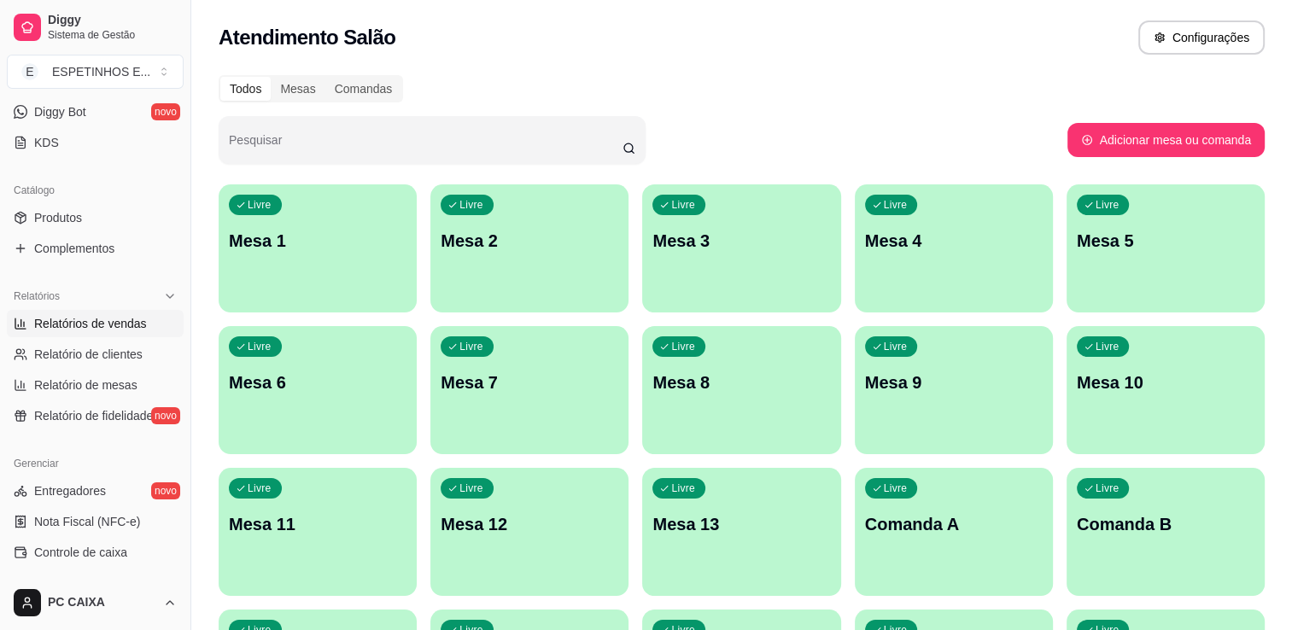 This screenshot has height=630, width=1292. I want to click on a: DiggySistema de Gestão, so click(95, 27).